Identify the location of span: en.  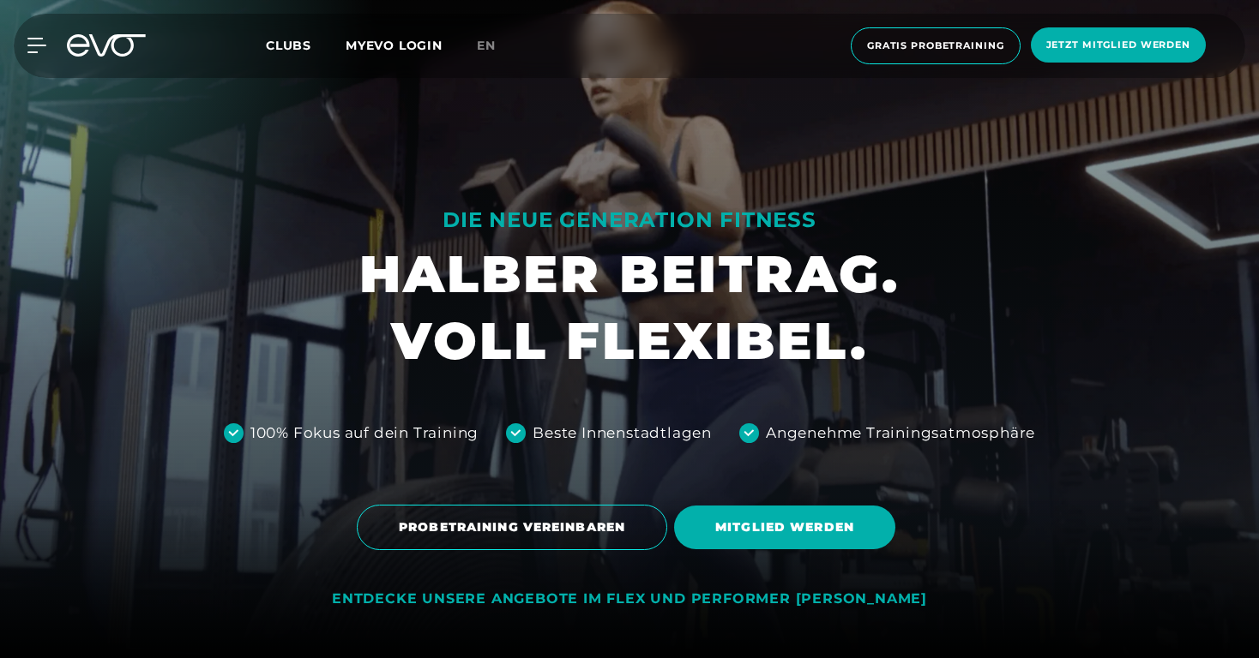
(486, 45).